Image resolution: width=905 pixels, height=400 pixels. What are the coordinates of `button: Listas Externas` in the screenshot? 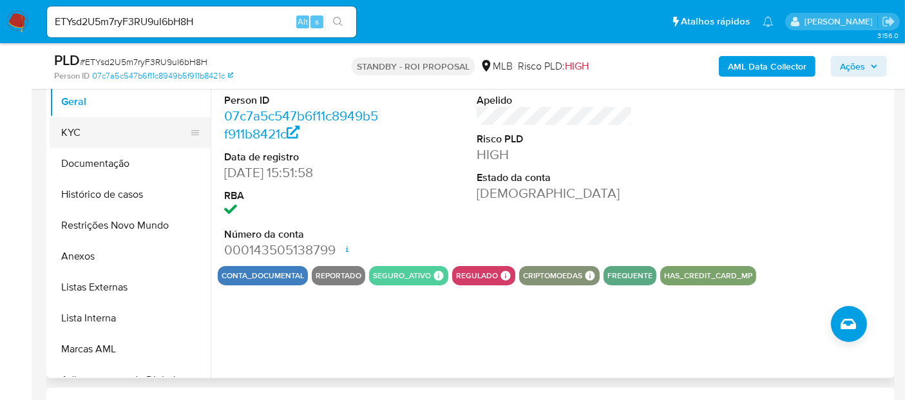 It's located at (130, 287).